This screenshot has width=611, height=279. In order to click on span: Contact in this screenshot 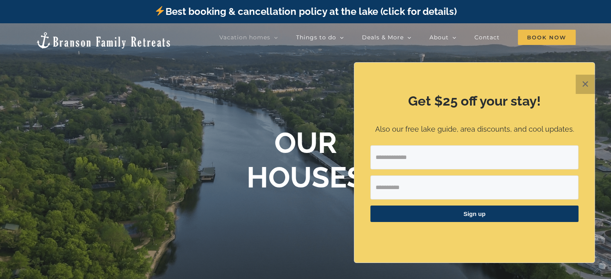, I will do `click(487, 37)`.